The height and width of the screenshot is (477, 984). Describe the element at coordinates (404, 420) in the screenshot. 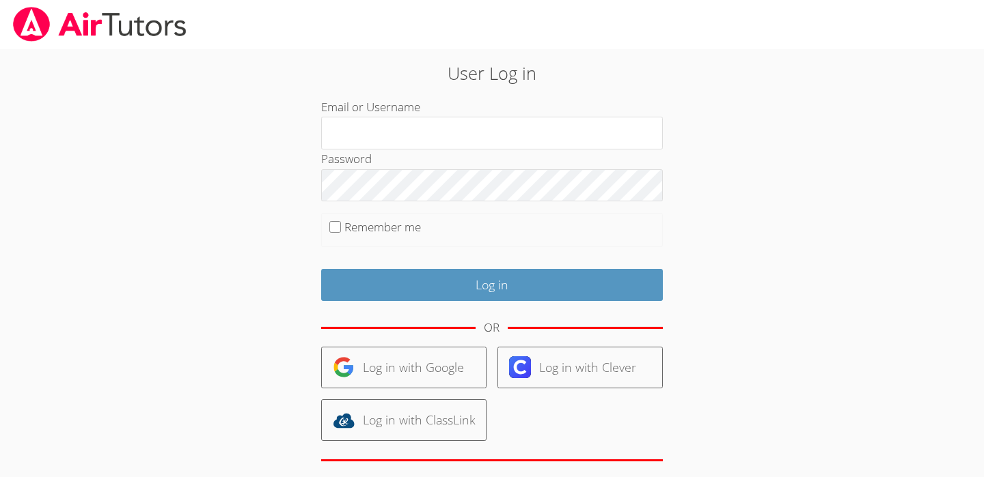

I see `a: Log in with ClassLink` at that location.